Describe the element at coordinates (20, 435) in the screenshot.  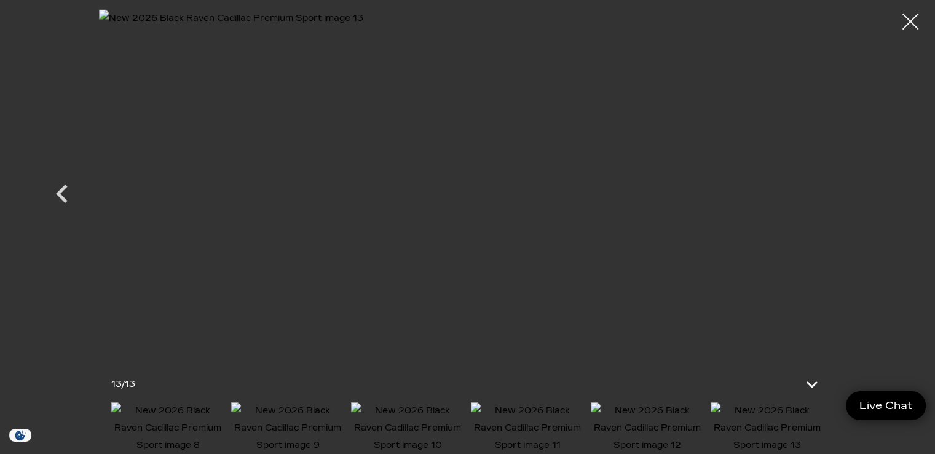
I see `img: Opt-Out Icon` at that location.